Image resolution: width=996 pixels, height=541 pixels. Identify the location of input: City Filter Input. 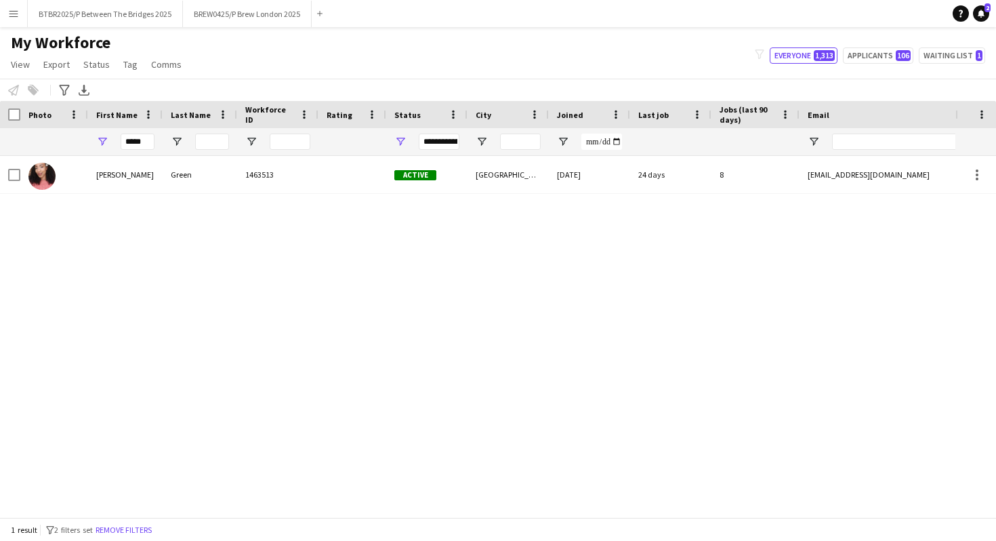
(521, 142).